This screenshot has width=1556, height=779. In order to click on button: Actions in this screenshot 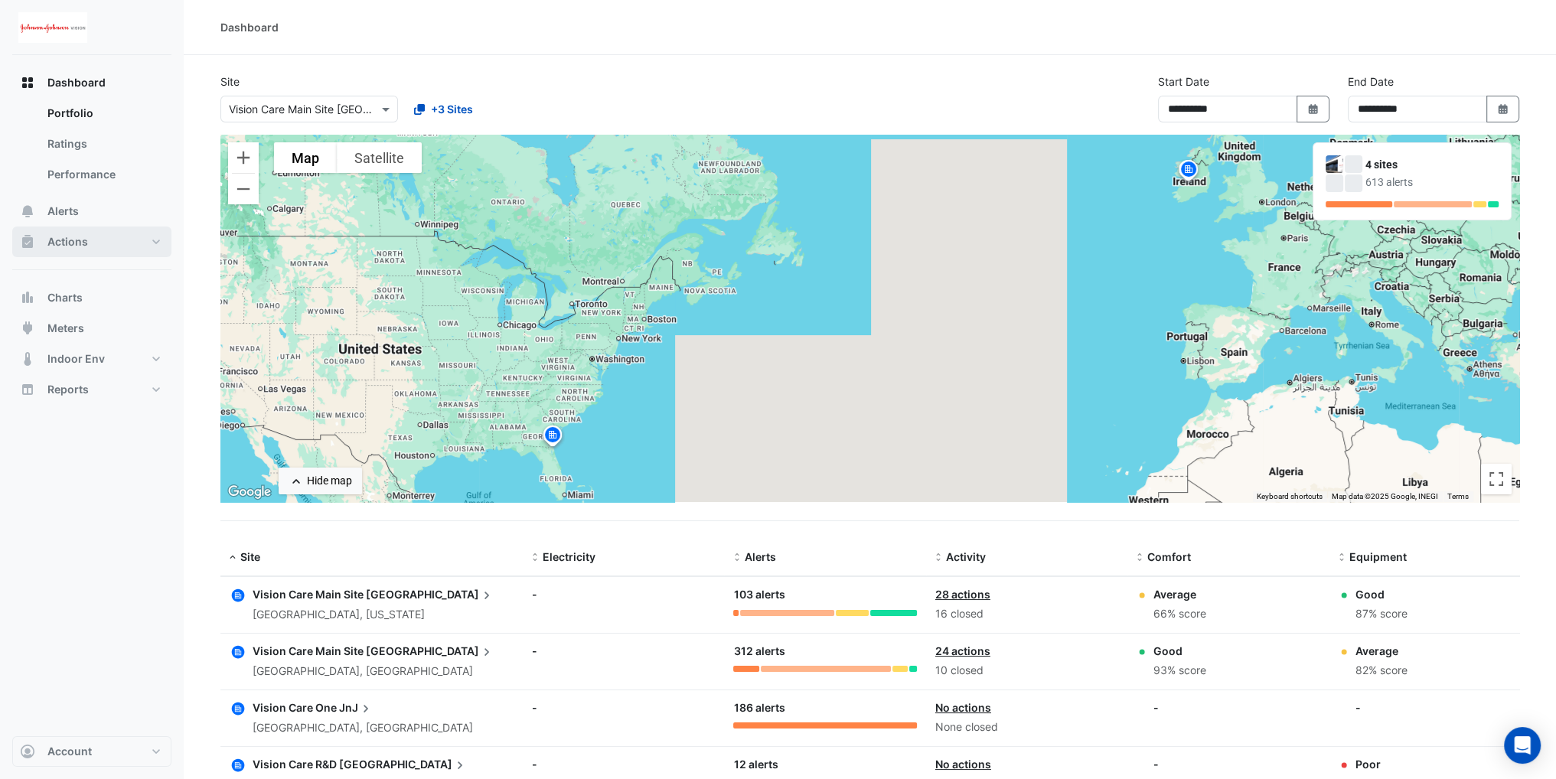, I will do `click(92, 242)`.